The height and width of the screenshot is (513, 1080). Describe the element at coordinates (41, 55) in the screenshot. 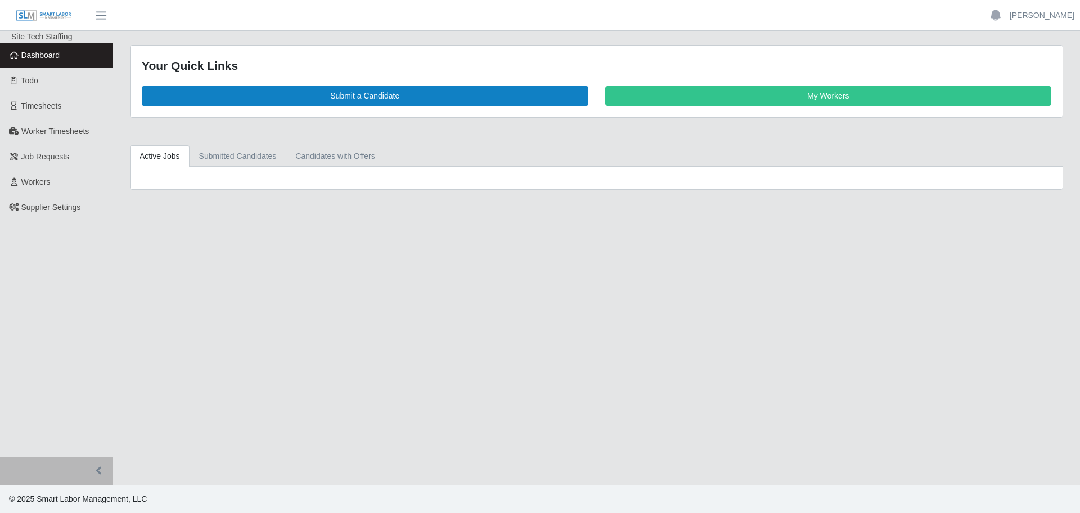

I see `span: Dashboard` at that location.